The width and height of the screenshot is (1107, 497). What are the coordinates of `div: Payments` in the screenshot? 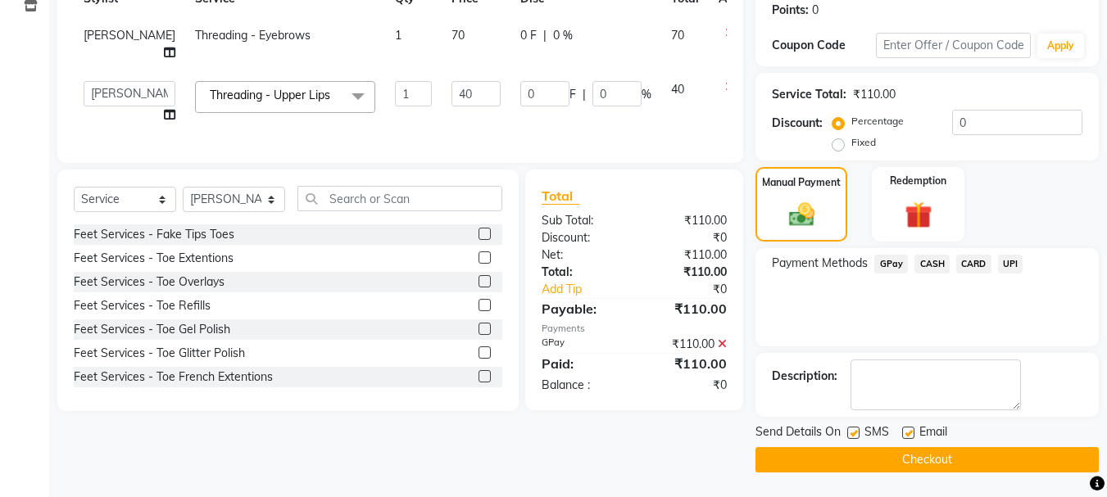 It's located at (634, 329).